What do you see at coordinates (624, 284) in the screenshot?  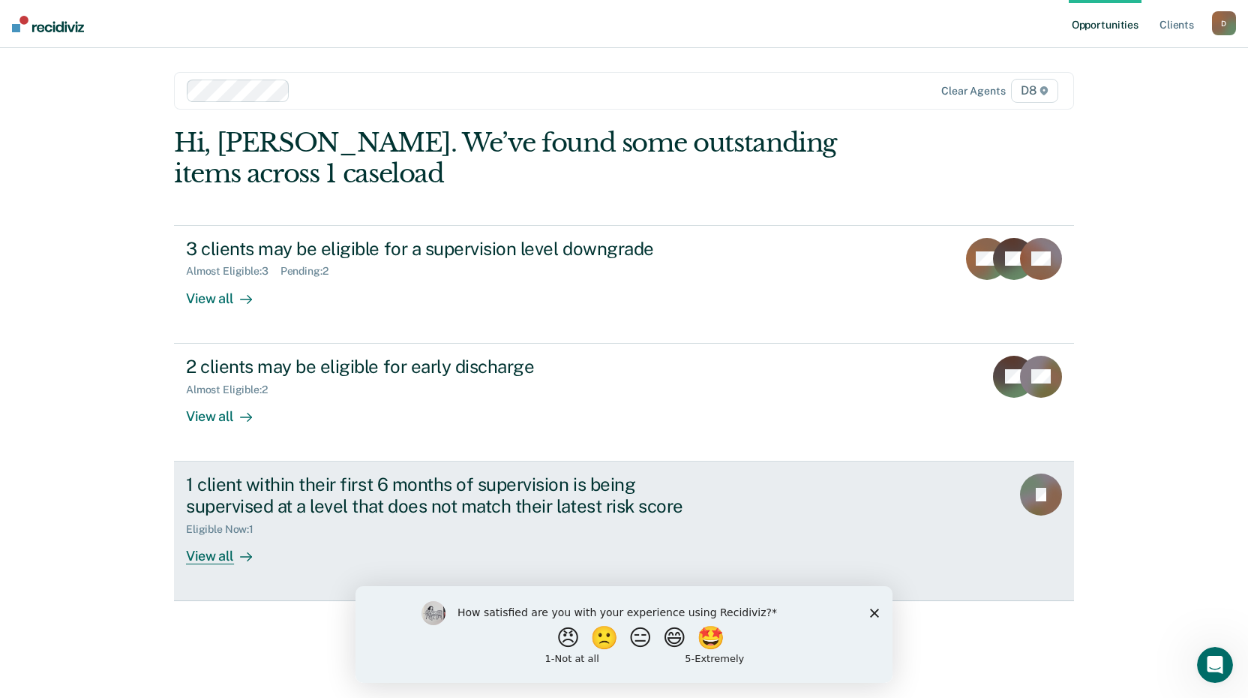 I see `a: 3 clients may be eligible for a supervision level downgradeAlmost Eligible:3Pending:2View all` at bounding box center [624, 284].